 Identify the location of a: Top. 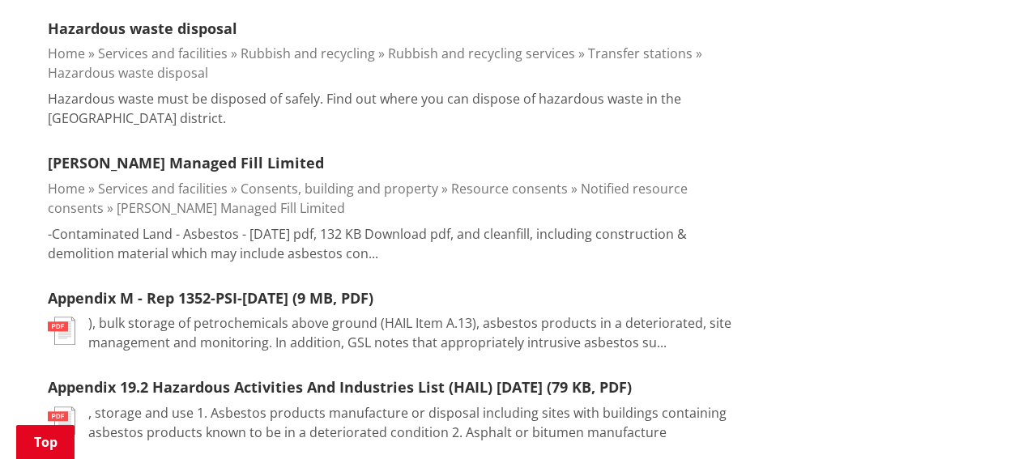
(45, 442).